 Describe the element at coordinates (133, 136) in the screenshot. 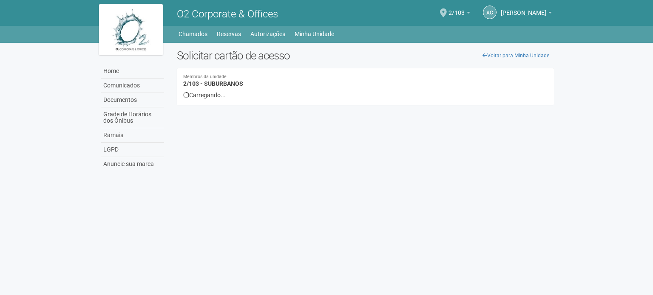

I see `a: Ramais` at that location.